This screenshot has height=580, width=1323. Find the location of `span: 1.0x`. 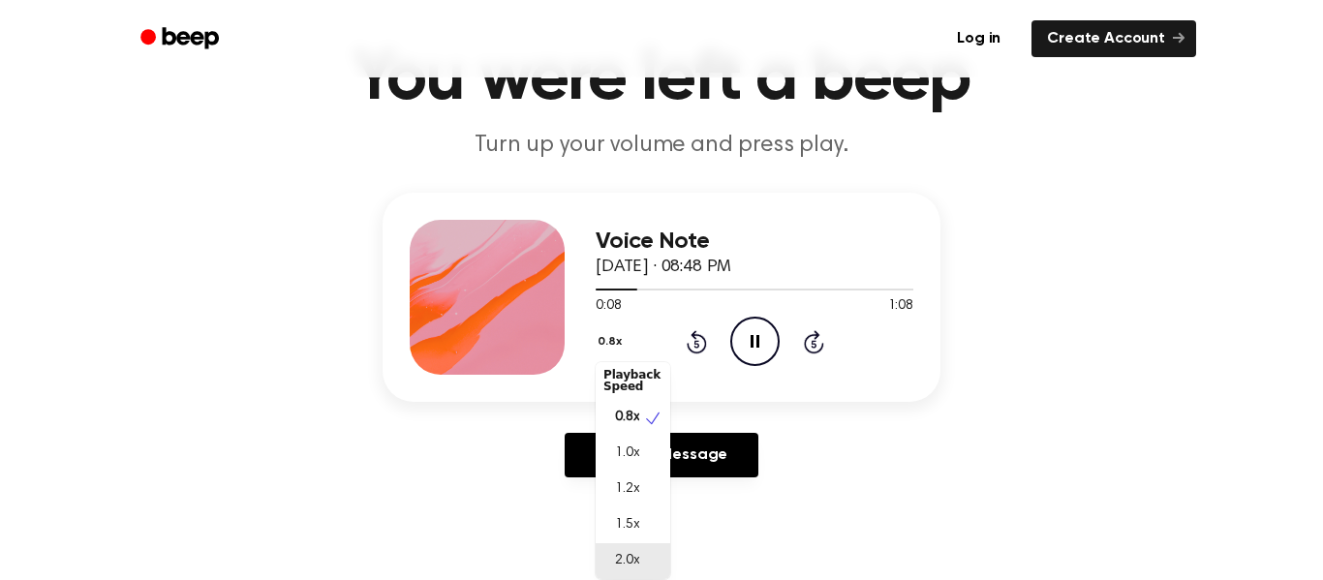

span: 1.0x is located at coordinates (627, 453).